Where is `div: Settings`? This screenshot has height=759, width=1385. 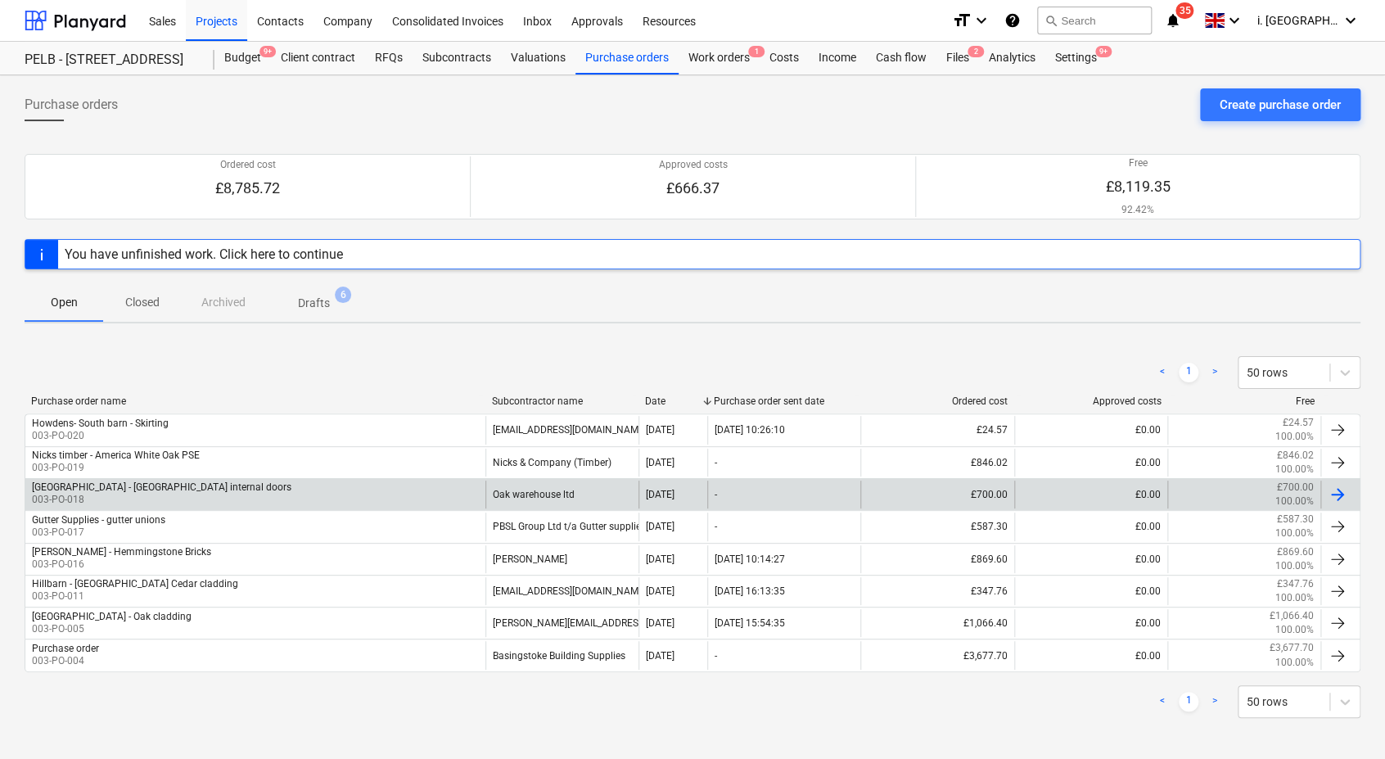
div: Settings is located at coordinates (1076, 58).